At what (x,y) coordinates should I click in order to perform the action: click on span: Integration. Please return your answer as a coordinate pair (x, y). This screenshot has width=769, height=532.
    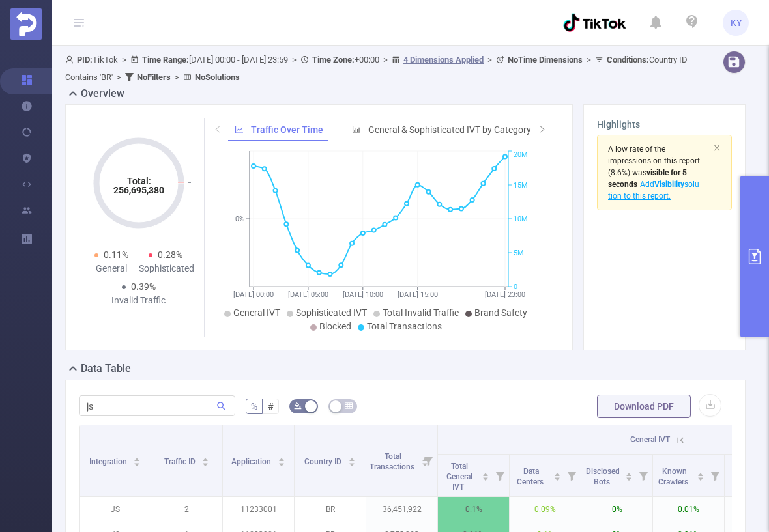
    Looking at the image, I should click on (109, 462).